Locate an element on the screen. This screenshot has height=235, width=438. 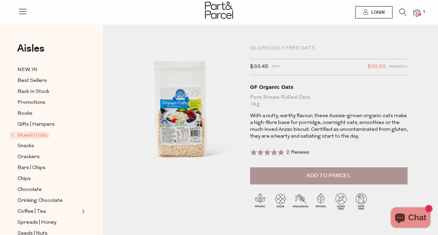
span: Gifts | Hampers is located at coordinates (36, 125).